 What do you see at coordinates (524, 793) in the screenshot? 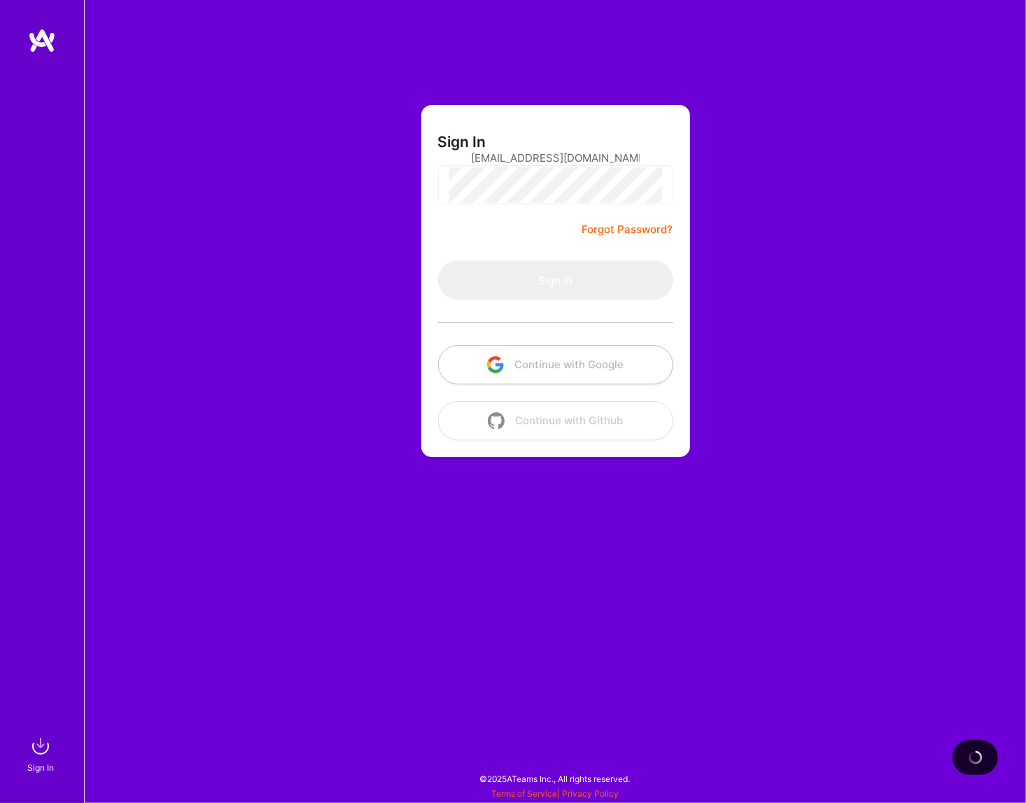
I see `a: Terms of Service` at bounding box center [524, 793].